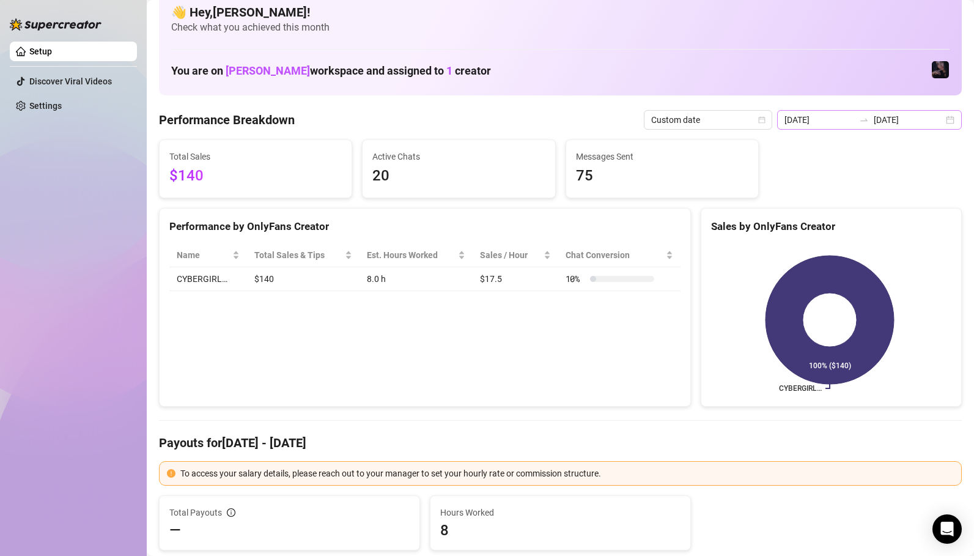  Describe the element at coordinates (458, 176) in the screenshot. I see `span: 20` at that location.